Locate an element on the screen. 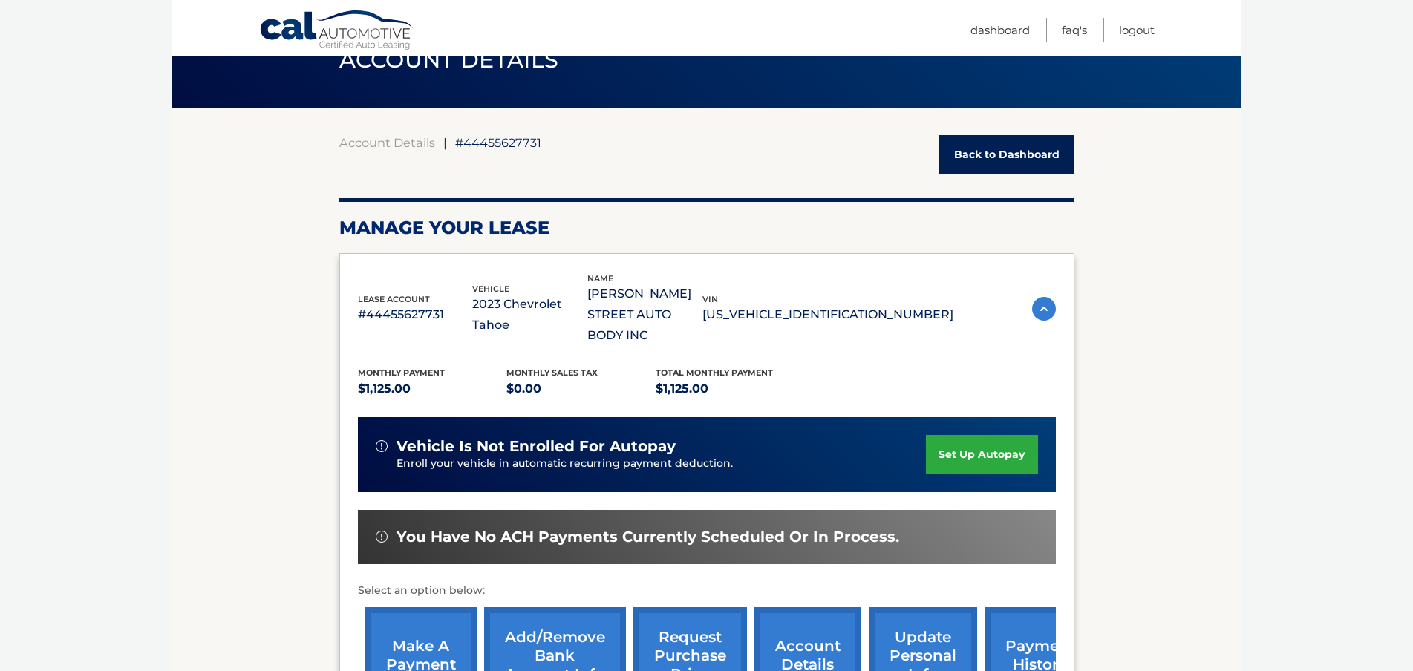 The image size is (1413, 671). span: #44455627731 is located at coordinates (498, 143).